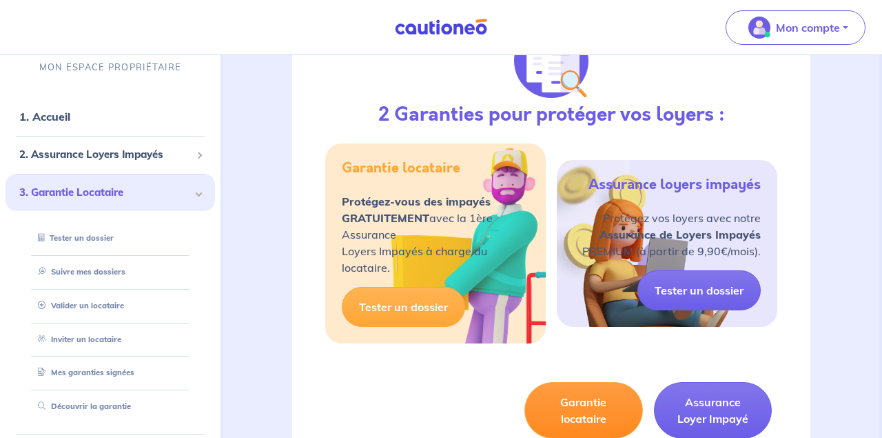  Describe the element at coordinates (81, 406) in the screenshot. I see `a: Découvrir la garantie` at that location.